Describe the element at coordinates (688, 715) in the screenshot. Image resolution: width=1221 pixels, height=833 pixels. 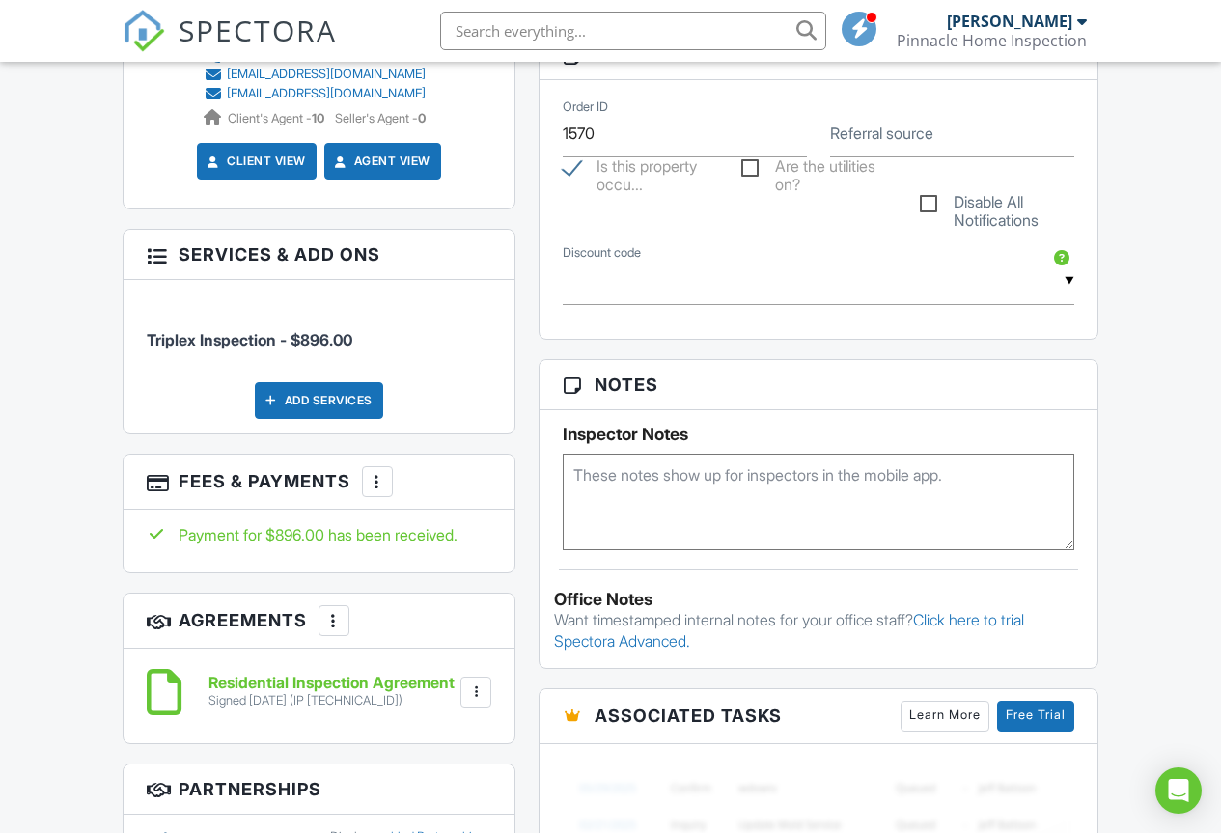
I see `span: Associated Tasks` at that location.